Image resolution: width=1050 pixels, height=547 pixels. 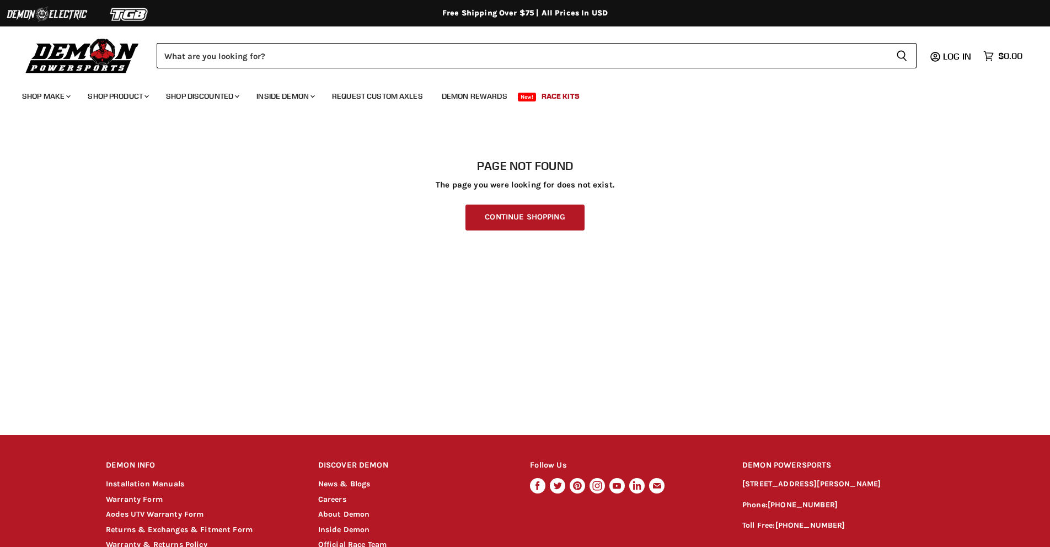 I want to click on a: Returns & Exchanges & Fitment Form, so click(x=179, y=530).